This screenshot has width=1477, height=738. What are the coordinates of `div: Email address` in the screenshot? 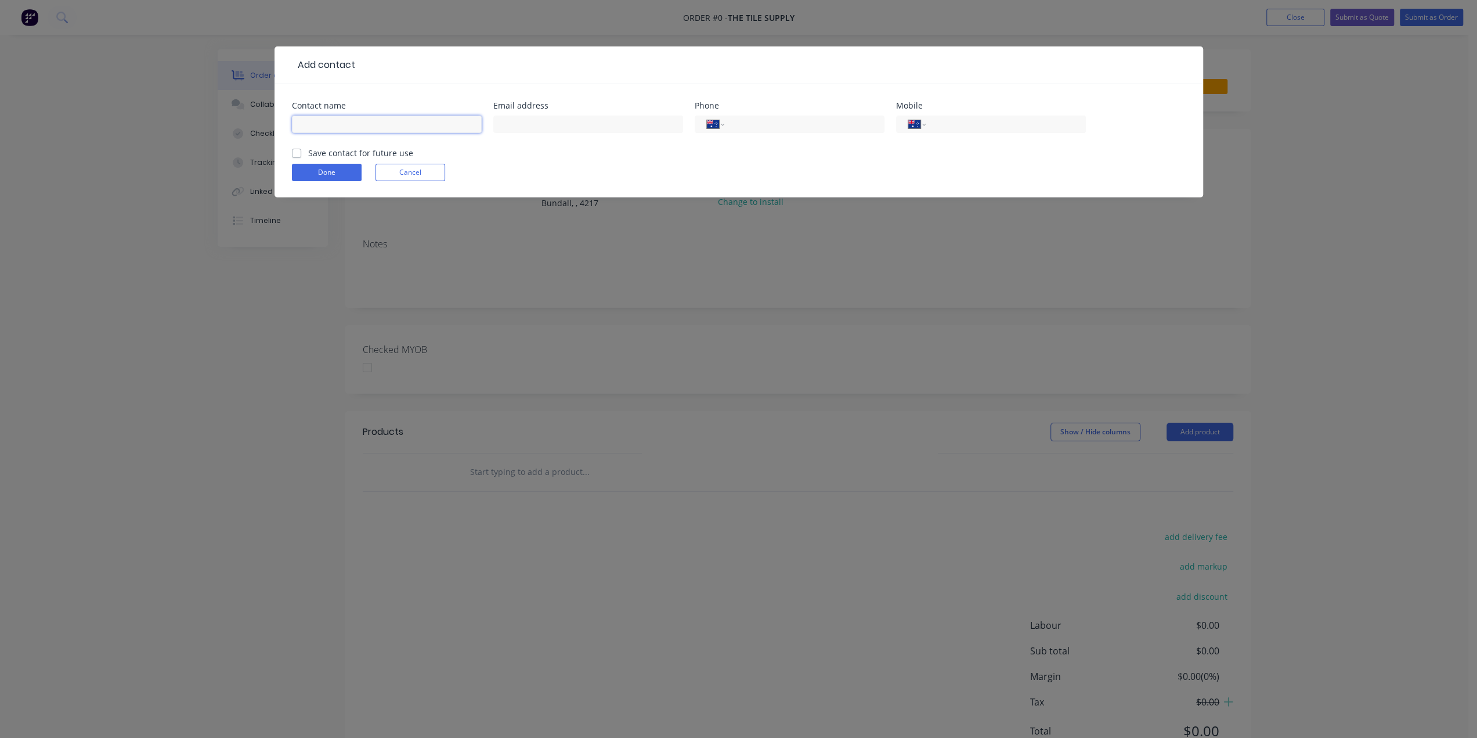 It's located at (588, 106).